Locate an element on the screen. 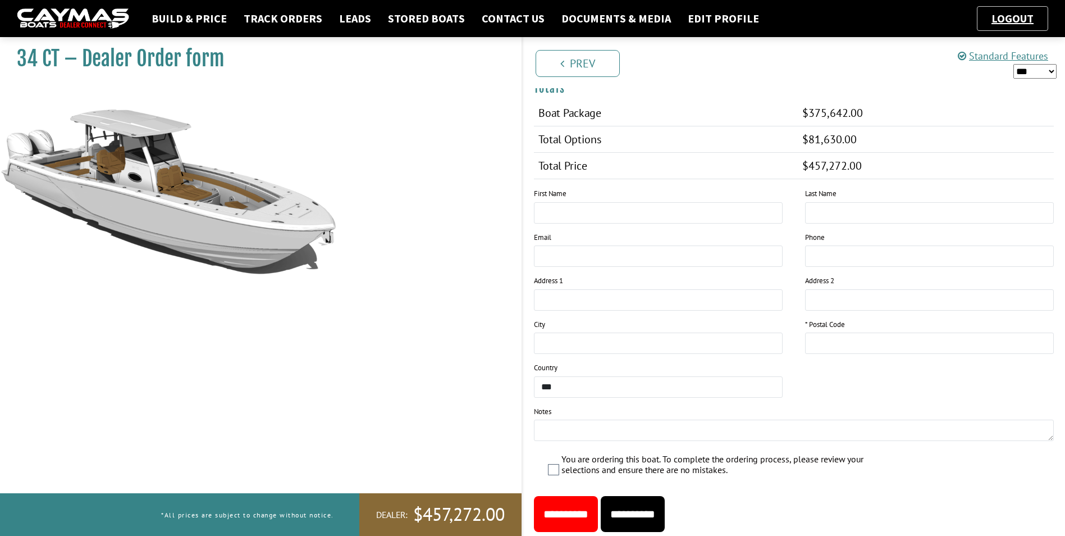 The image size is (1065, 536). td: Boat Package is located at coordinates (666, 113).